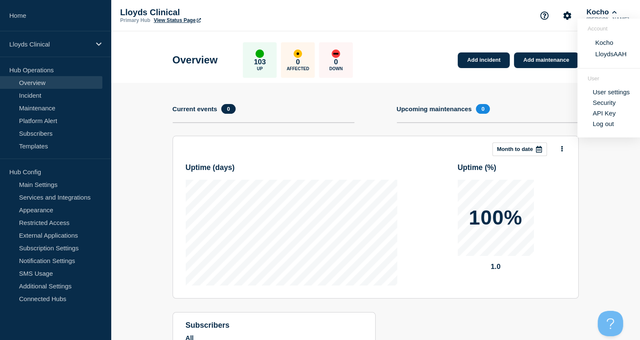 Image resolution: width=640 pixels, height=340 pixels. What do you see at coordinates (336, 69) in the screenshot?
I see `p: Down` at bounding box center [336, 69].